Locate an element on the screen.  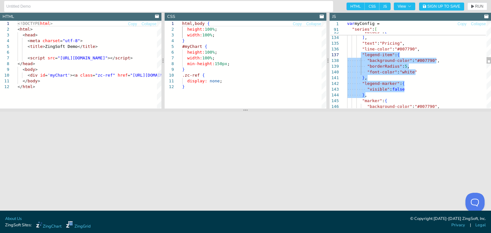
span: "background-color" is located at coordinates (389, 106).